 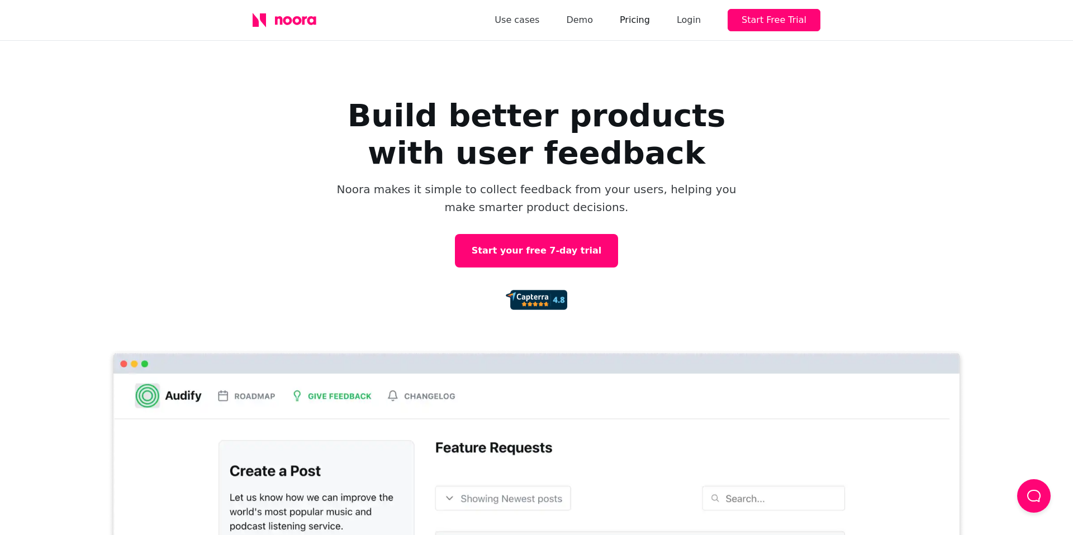 What do you see at coordinates (517, 20) in the screenshot?
I see `a: Use cases` at bounding box center [517, 20].